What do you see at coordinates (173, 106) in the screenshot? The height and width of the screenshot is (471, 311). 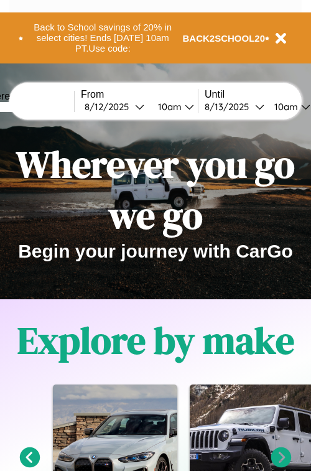 I see `button: 10am` at bounding box center [173, 106].